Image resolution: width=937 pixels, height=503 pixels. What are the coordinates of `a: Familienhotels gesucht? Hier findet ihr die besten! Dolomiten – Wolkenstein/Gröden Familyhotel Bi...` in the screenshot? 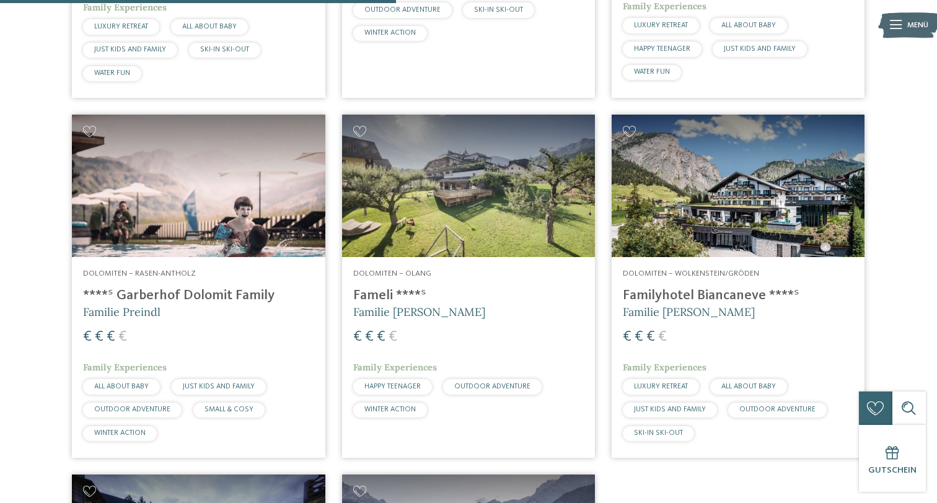 It's located at (738, 286).